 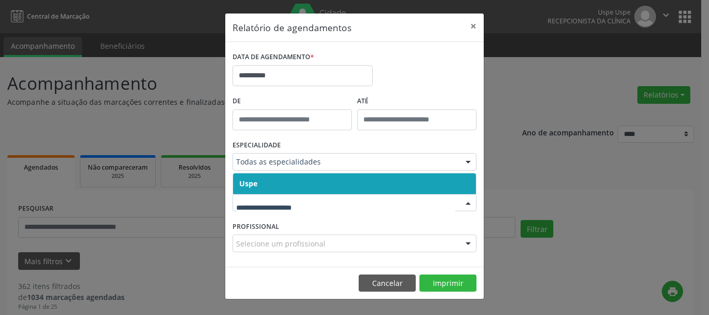 I want to click on label: ESPECIALIDADE, so click(x=256, y=145).